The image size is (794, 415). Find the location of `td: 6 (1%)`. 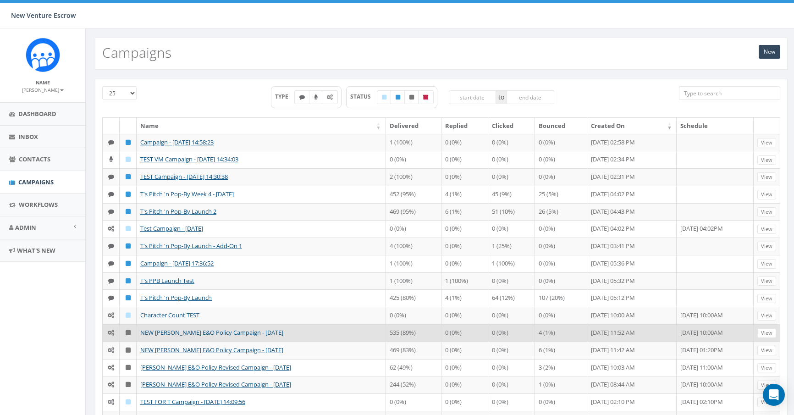

td: 6 (1%) is located at coordinates (561, 350).